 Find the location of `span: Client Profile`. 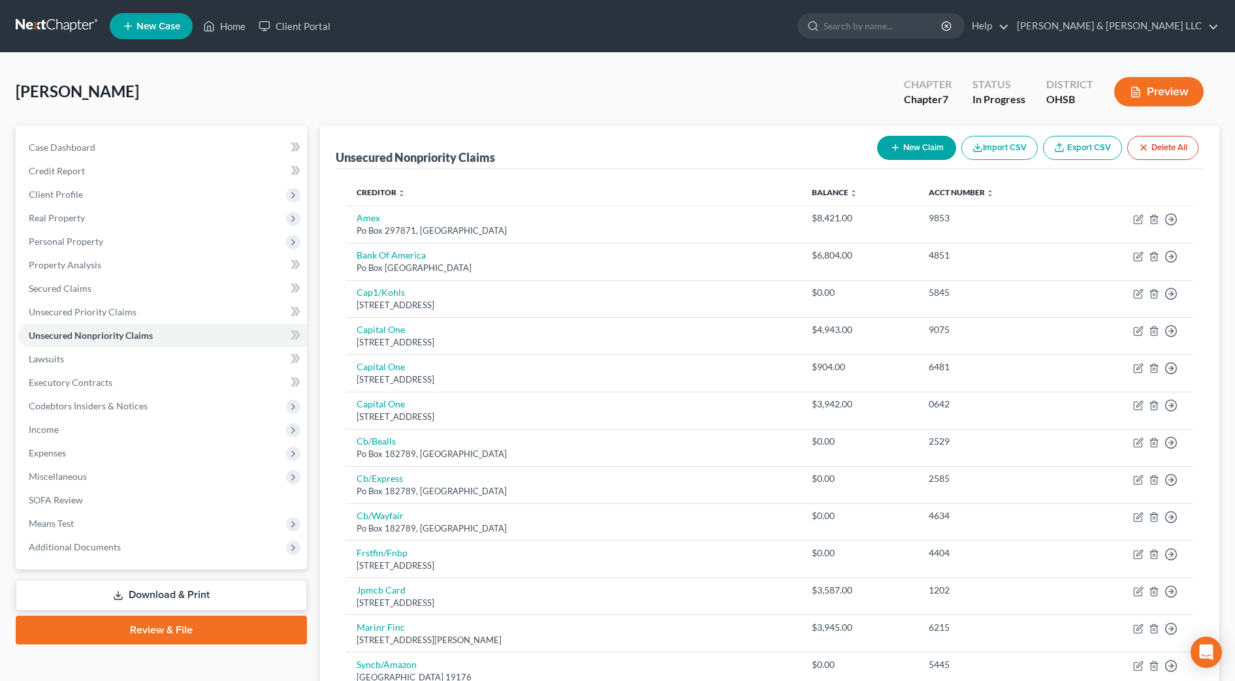

span: Client Profile is located at coordinates (56, 194).